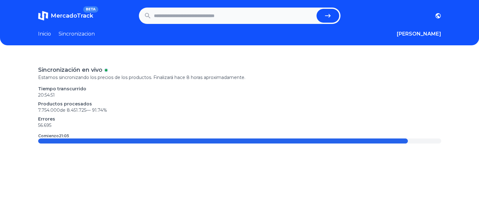  Describe the element at coordinates (240, 89) in the screenshot. I see `p: Tiempo transcurrido` at that location.